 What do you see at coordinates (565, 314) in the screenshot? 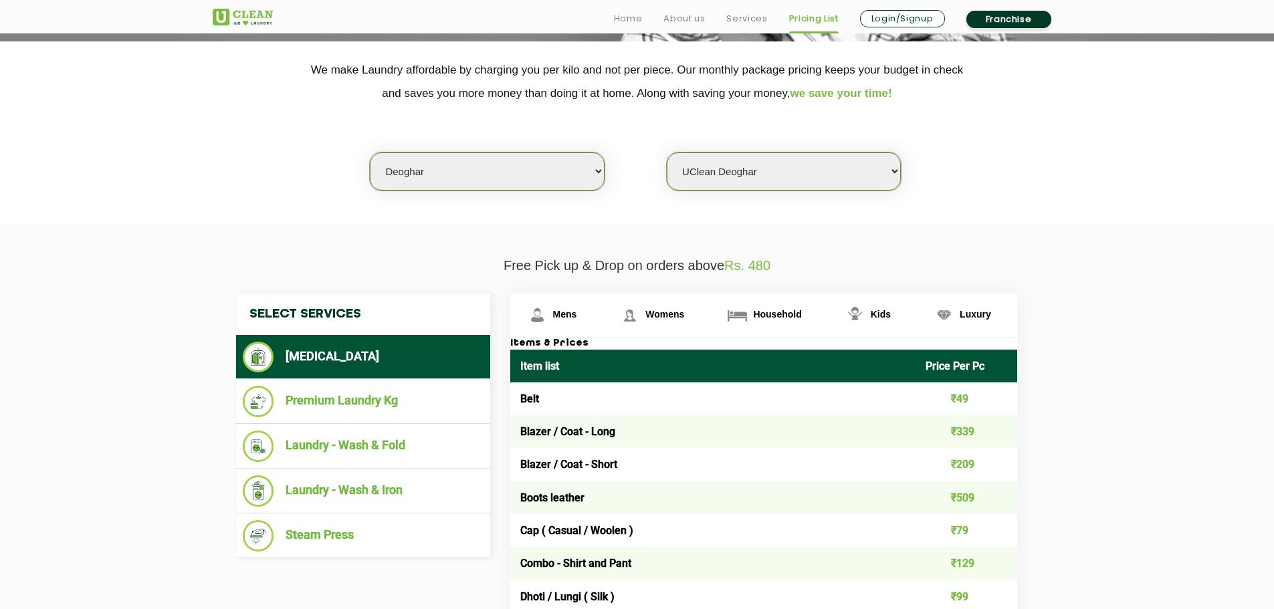
I see `span: Mens` at bounding box center [565, 314].